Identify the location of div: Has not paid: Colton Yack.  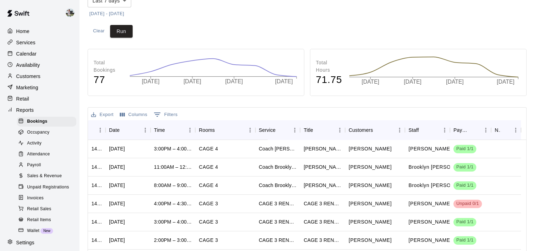
(468, 204).